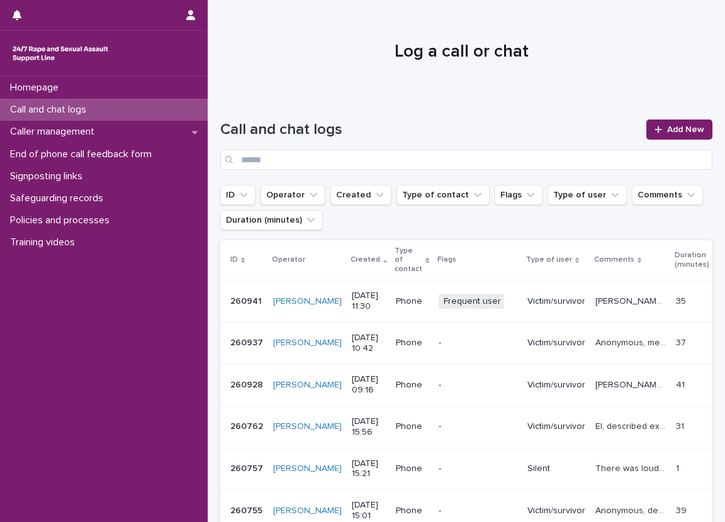  What do you see at coordinates (447, 260) in the screenshot?
I see `p: Flags` at bounding box center [447, 260].